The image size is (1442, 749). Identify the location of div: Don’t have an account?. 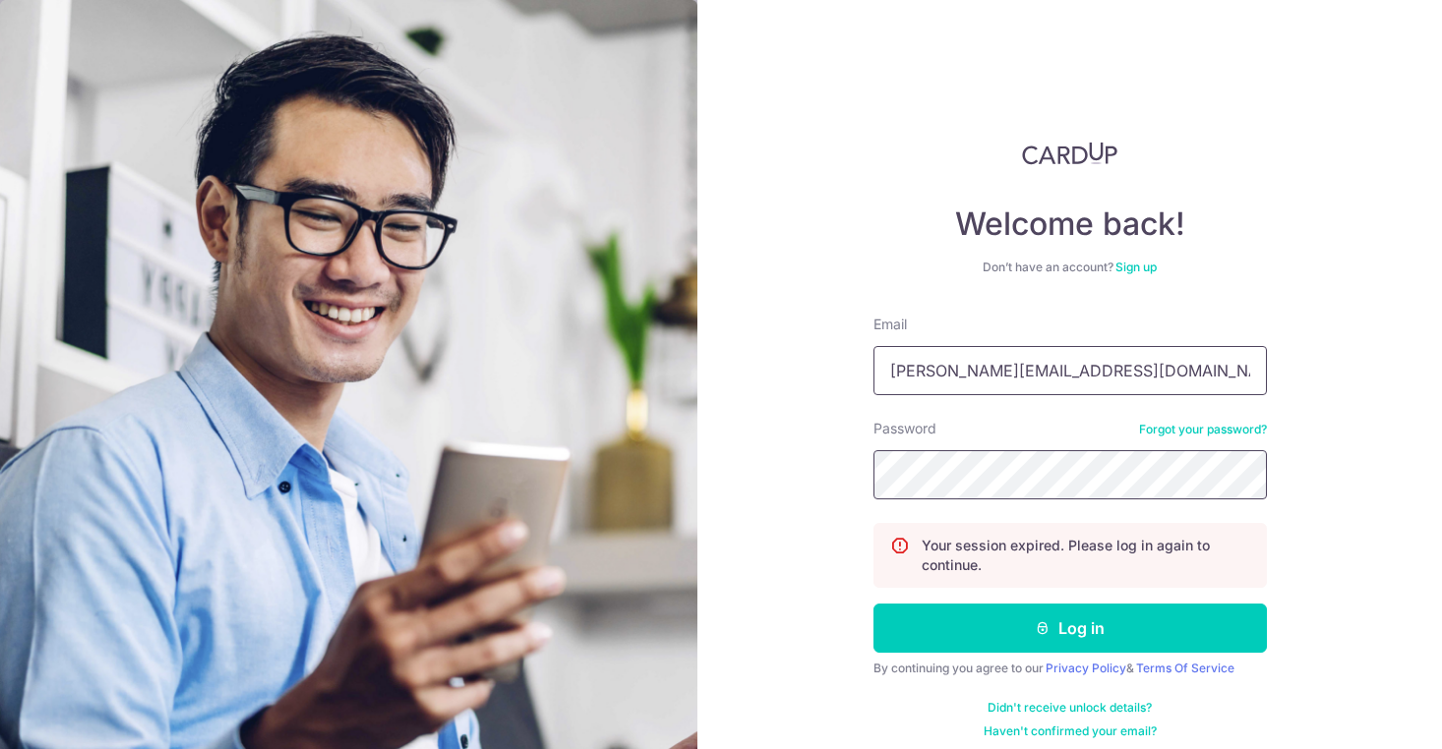
(1070, 267).